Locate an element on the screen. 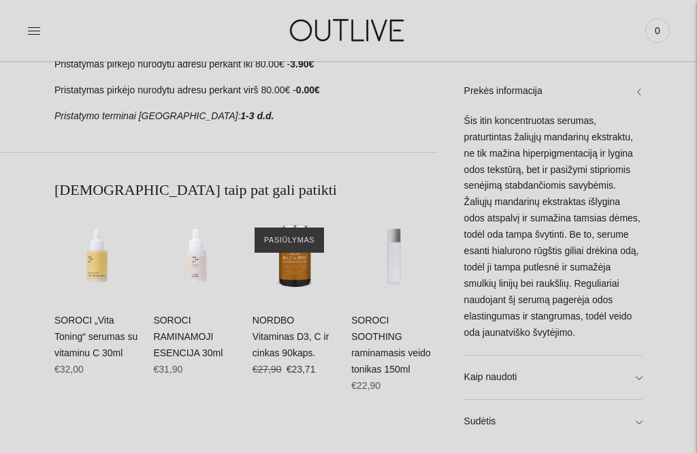 The width and height of the screenshot is (697, 453). span: €32,00 is located at coordinates (69, 369).